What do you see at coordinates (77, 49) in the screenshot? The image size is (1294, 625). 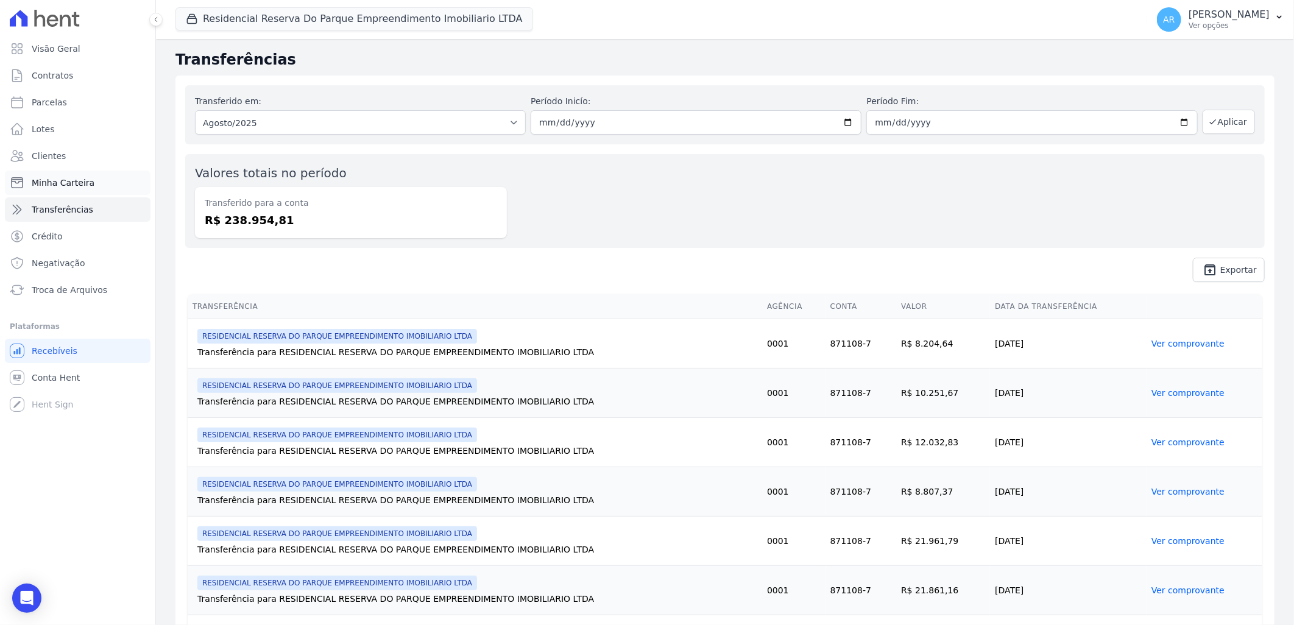 I see `a: Visão Geral` at bounding box center [77, 49].